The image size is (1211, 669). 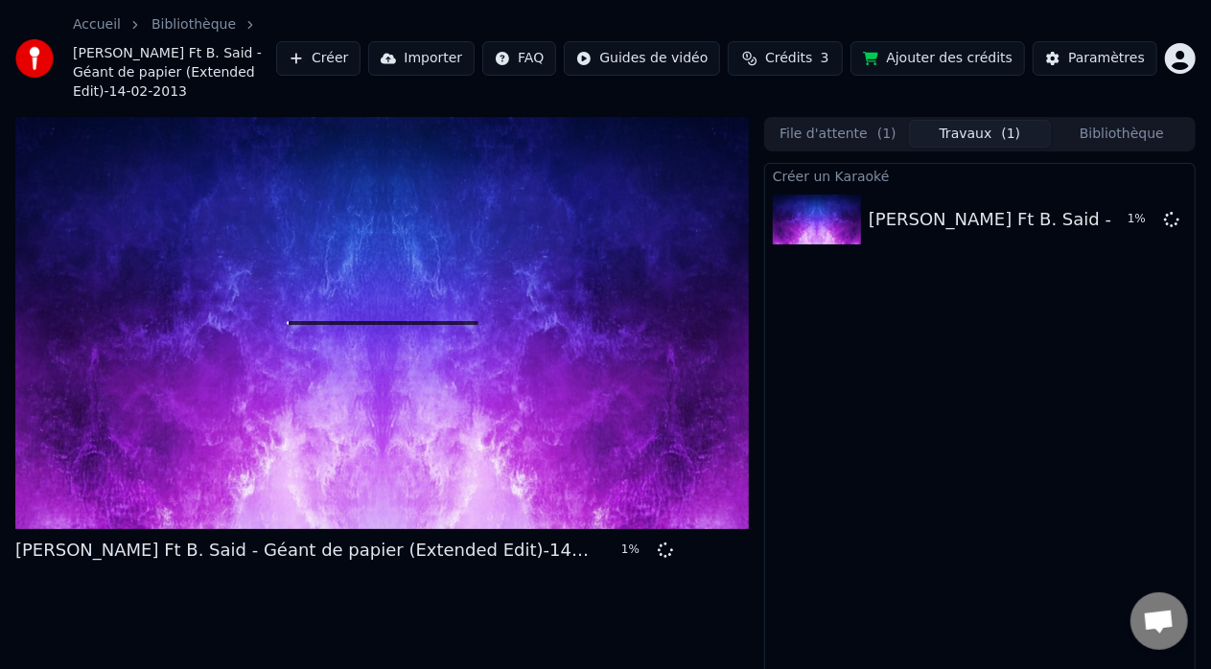 What do you see at coordinates (1121, 133) in the screenshot?
I see `button: Bibliothèque` at bounding box center [1121, 133].